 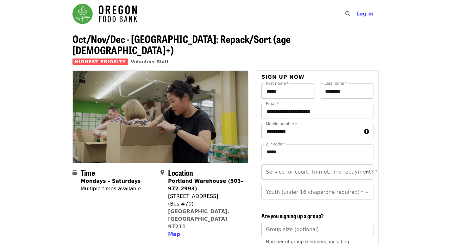 What do you see at coordinates (206, 204) in the screenshot?
I see `div: (Bus #70)` at bounding box center [206, 204].